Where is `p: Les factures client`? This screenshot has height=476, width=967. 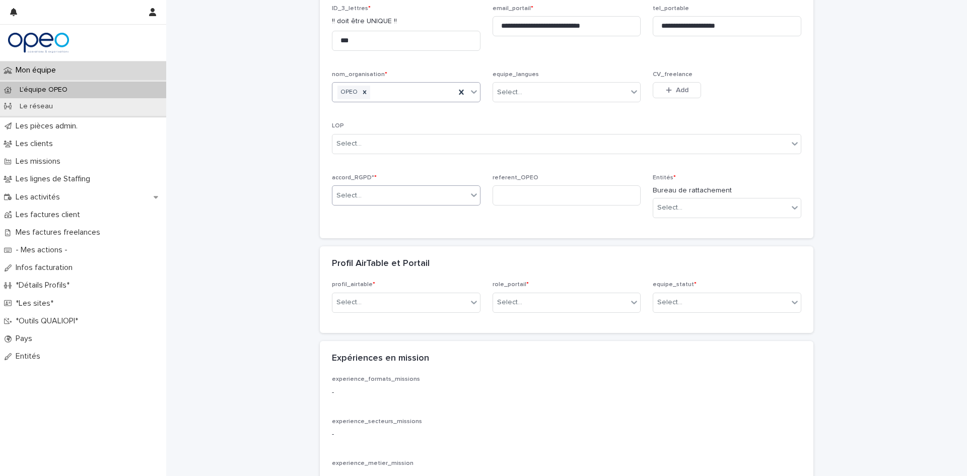 p: Les factures client is located at coordinates (50, 215).